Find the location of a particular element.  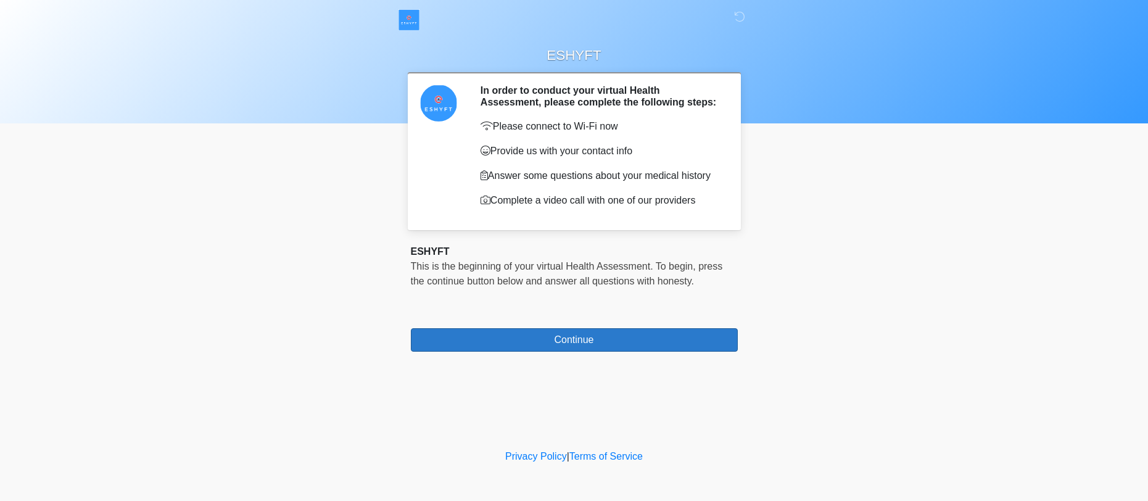

p: Complete a video call with one of our providers is located at coordinates (600, 201).